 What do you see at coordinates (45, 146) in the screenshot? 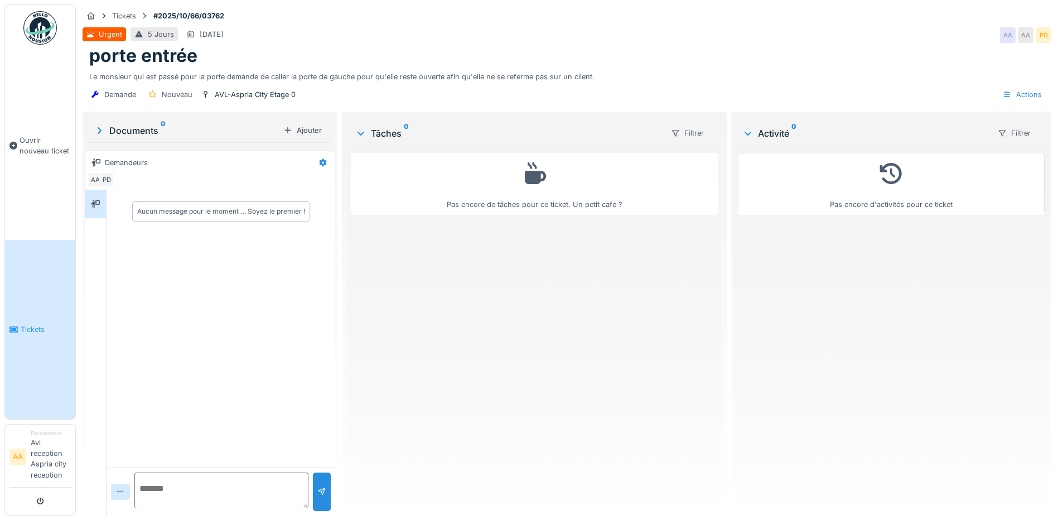
I see `span: Ouvrir nouveau ticket` at bounding box center [45, 146].